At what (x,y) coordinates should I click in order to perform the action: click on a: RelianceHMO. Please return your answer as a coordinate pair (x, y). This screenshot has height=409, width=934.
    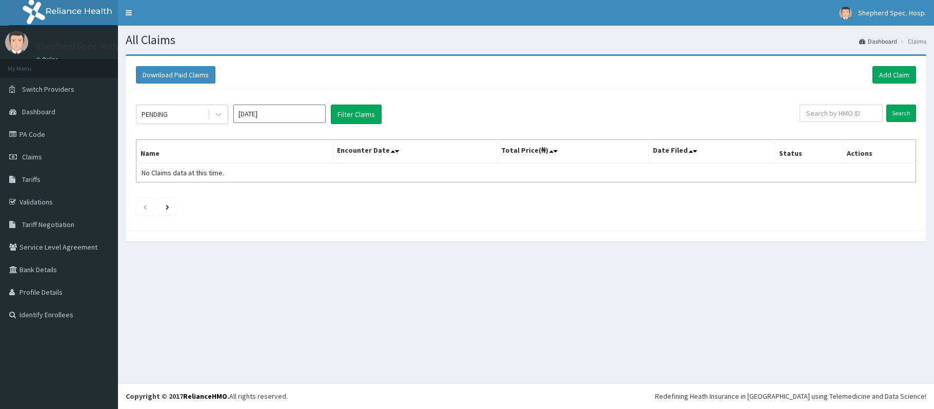
    Looking at the image, I should click on (205, 396).